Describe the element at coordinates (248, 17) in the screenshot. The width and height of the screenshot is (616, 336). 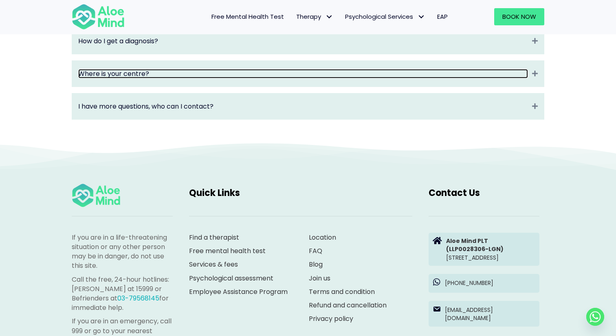
I see `a: Free Mental Health Test` at that location.